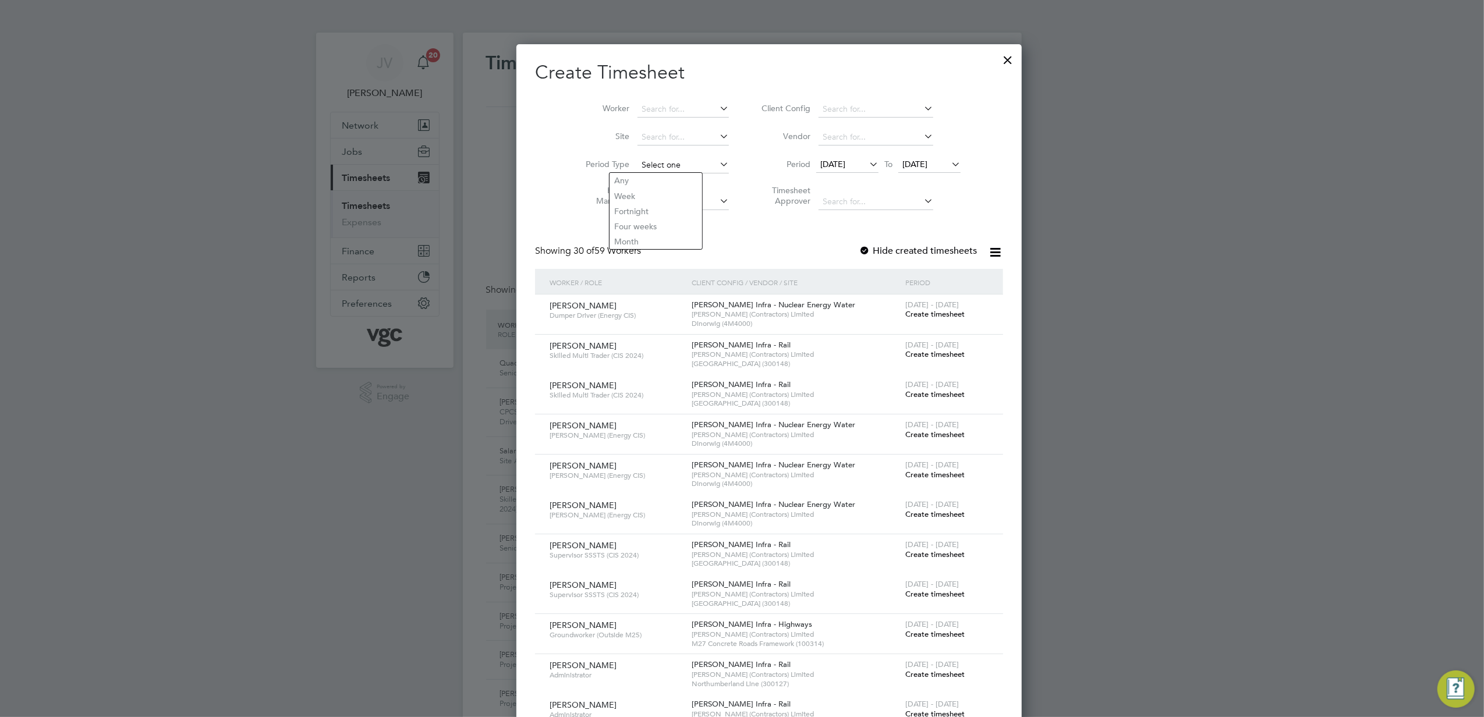 The width and height of the screenshot is (1484, 717). What do you see at coordinates (918, 251) in the screenshot?
I see `label: Hide created timesheets` at bounding box center [918, 251].